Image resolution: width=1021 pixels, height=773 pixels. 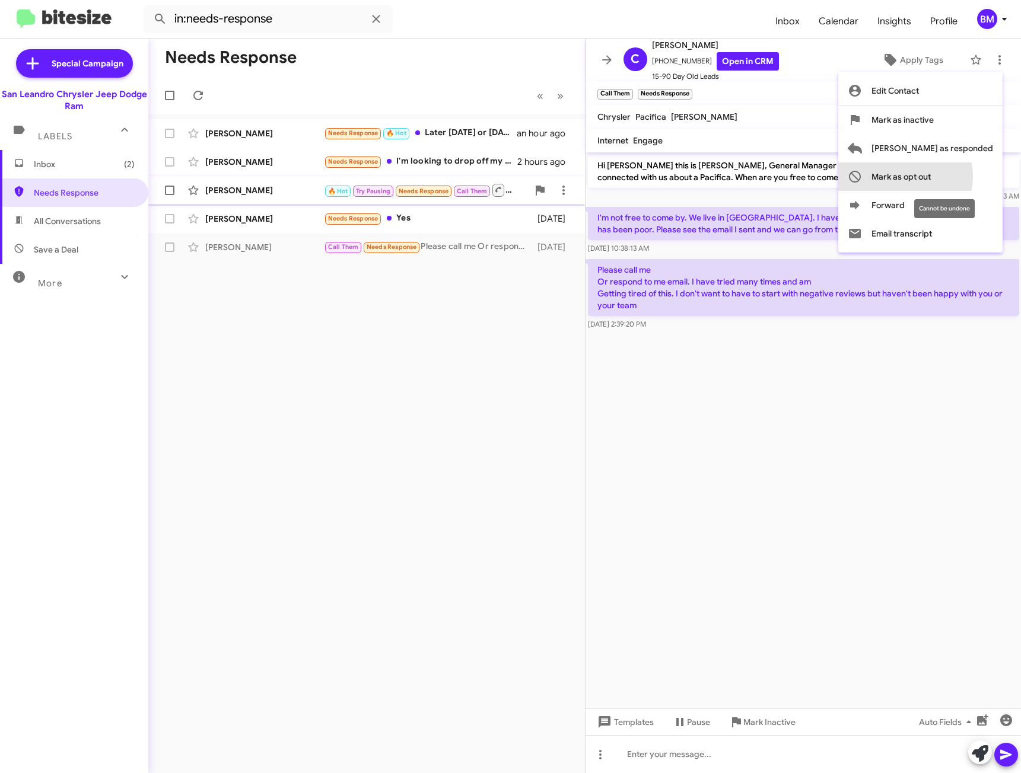 What do you see at coordinates (895, 91) in the screenshot?
I see `span: Edit Contact` at bounding box center [895, 91].